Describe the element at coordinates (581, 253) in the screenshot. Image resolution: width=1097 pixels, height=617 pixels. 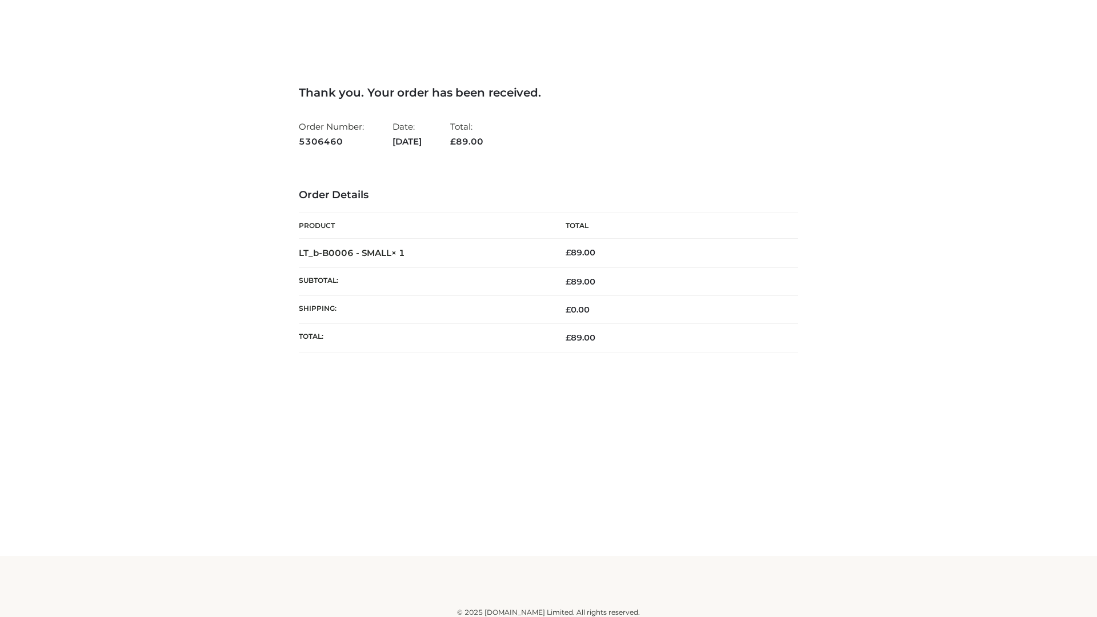
I see `bdi: 89.00` at that location.